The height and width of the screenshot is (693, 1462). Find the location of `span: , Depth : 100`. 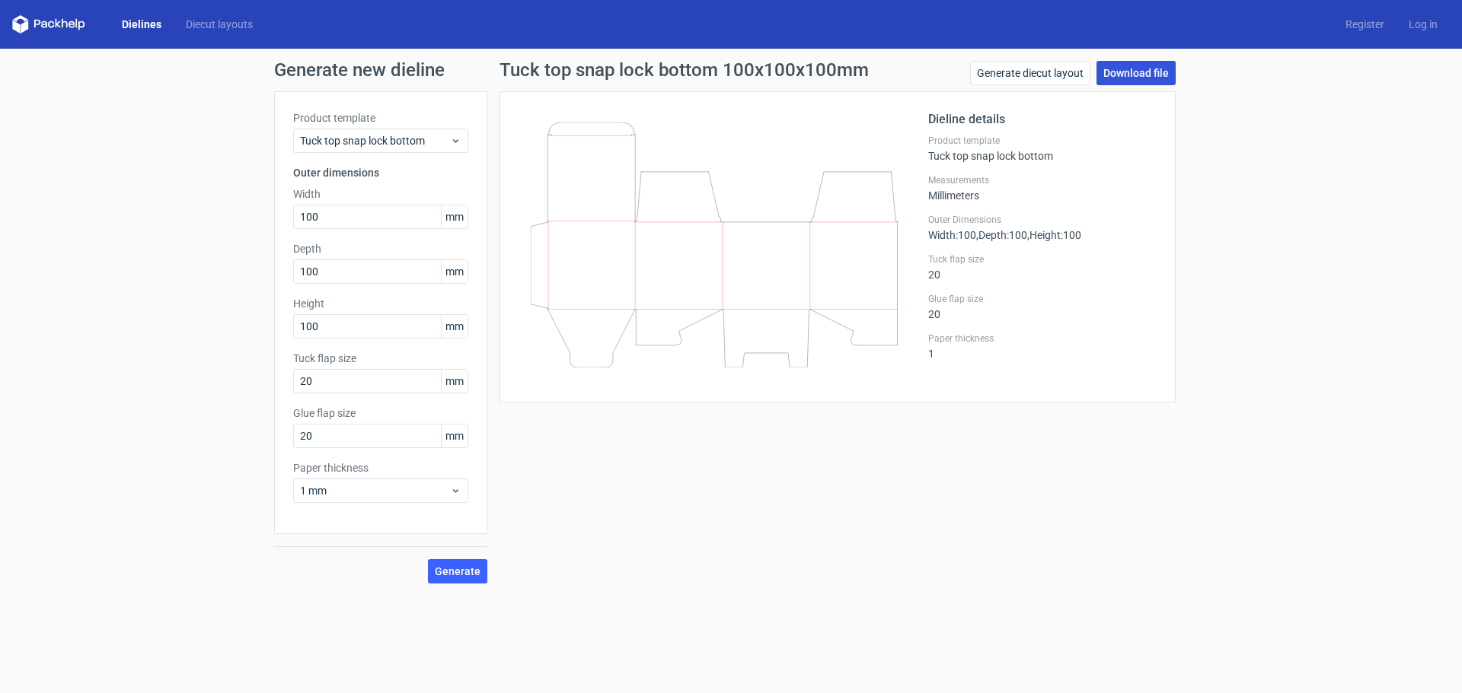

span: , Depth : 100 is located at coordinates (1001, 235).